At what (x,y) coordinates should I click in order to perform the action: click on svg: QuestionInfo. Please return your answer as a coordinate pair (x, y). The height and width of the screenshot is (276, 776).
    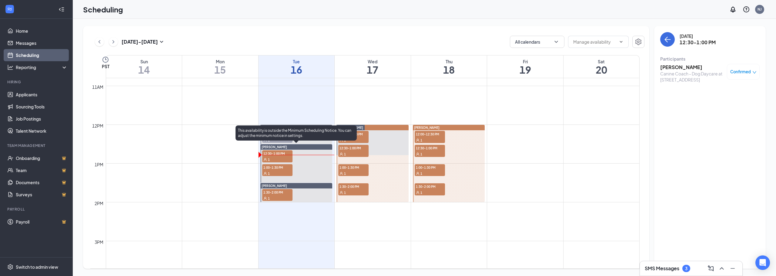
    Looking at the image, I should click on (747, 9).